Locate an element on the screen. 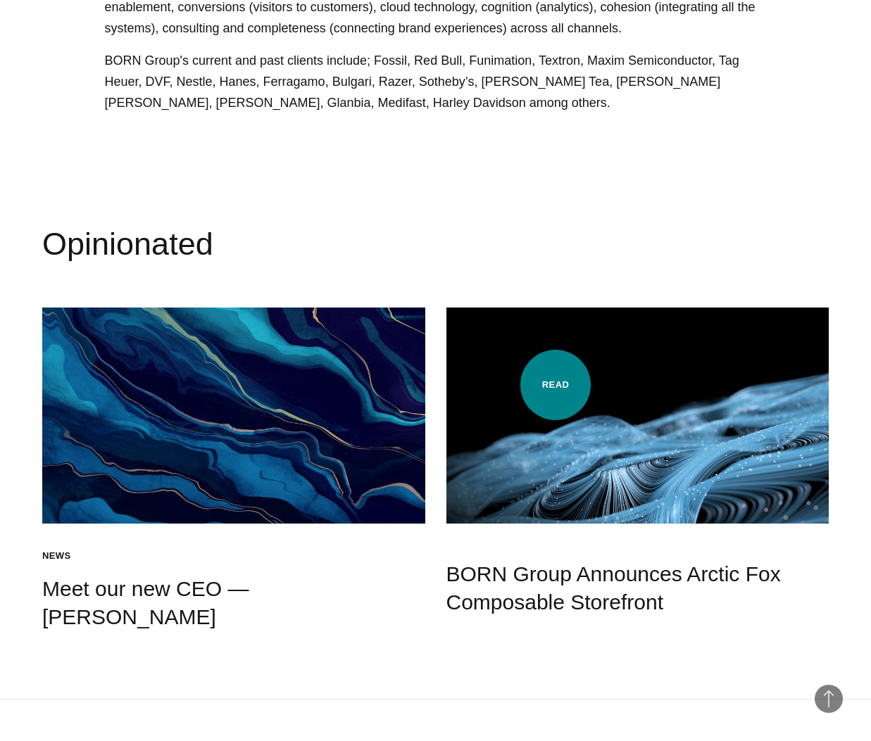 Image resolution: width=871 pixels, height=741 pixels. div: News is located at coordinates (56, 556).